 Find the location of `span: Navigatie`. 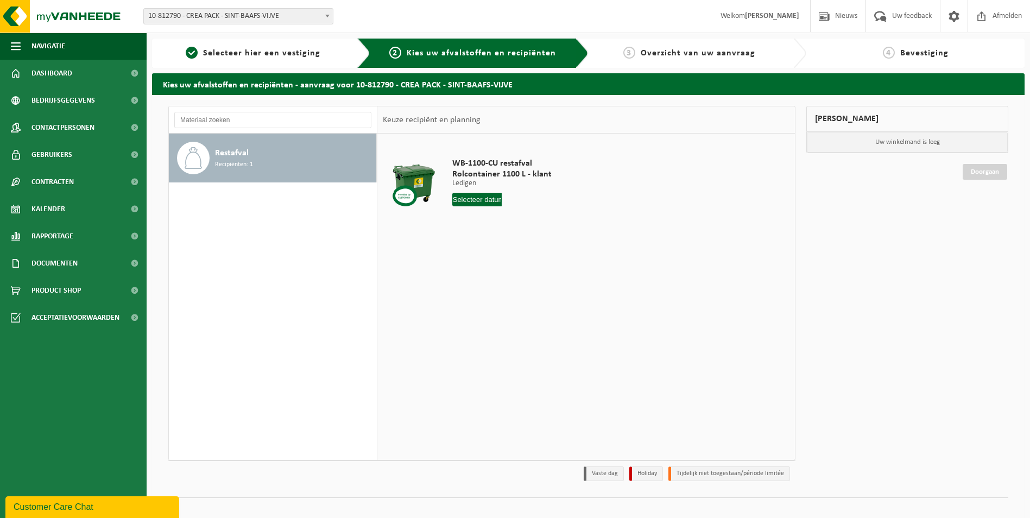

span: Navigatie is located at coordinates (48, 46).